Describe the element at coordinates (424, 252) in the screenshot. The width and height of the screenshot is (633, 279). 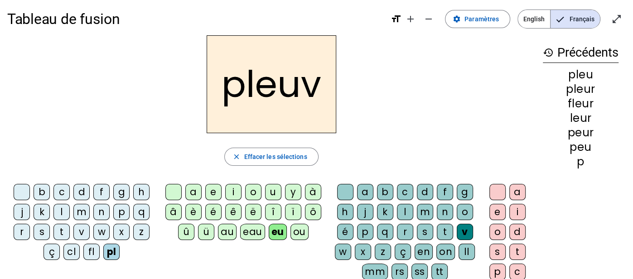
I see `div: en` at that location.